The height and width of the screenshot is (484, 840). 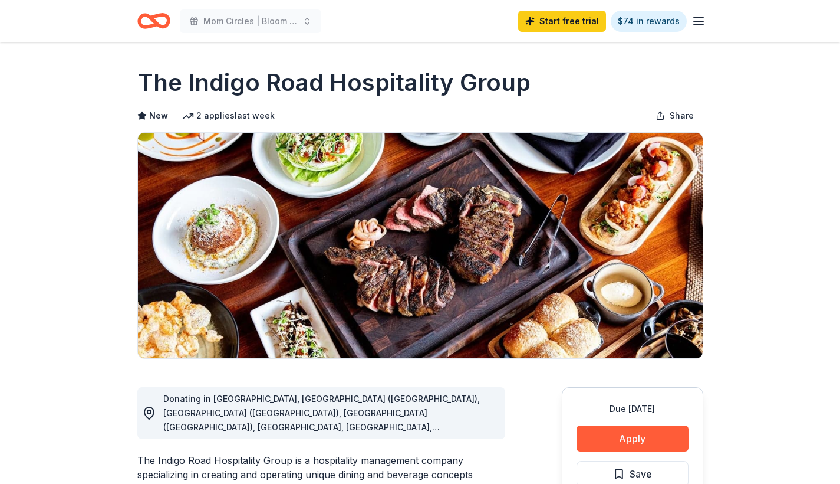 What do you see at coordinates (633, 438) in the screenshot?
I see `button: Apply` at bounding box center [633, 438].